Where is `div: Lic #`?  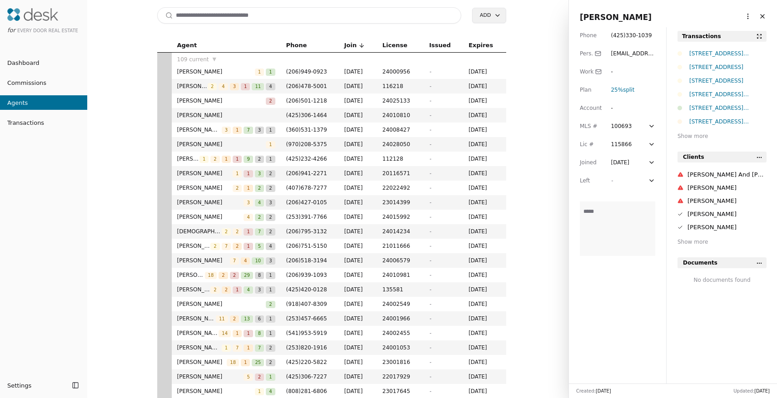 div: Lic # is located at coordinates (591, 144).